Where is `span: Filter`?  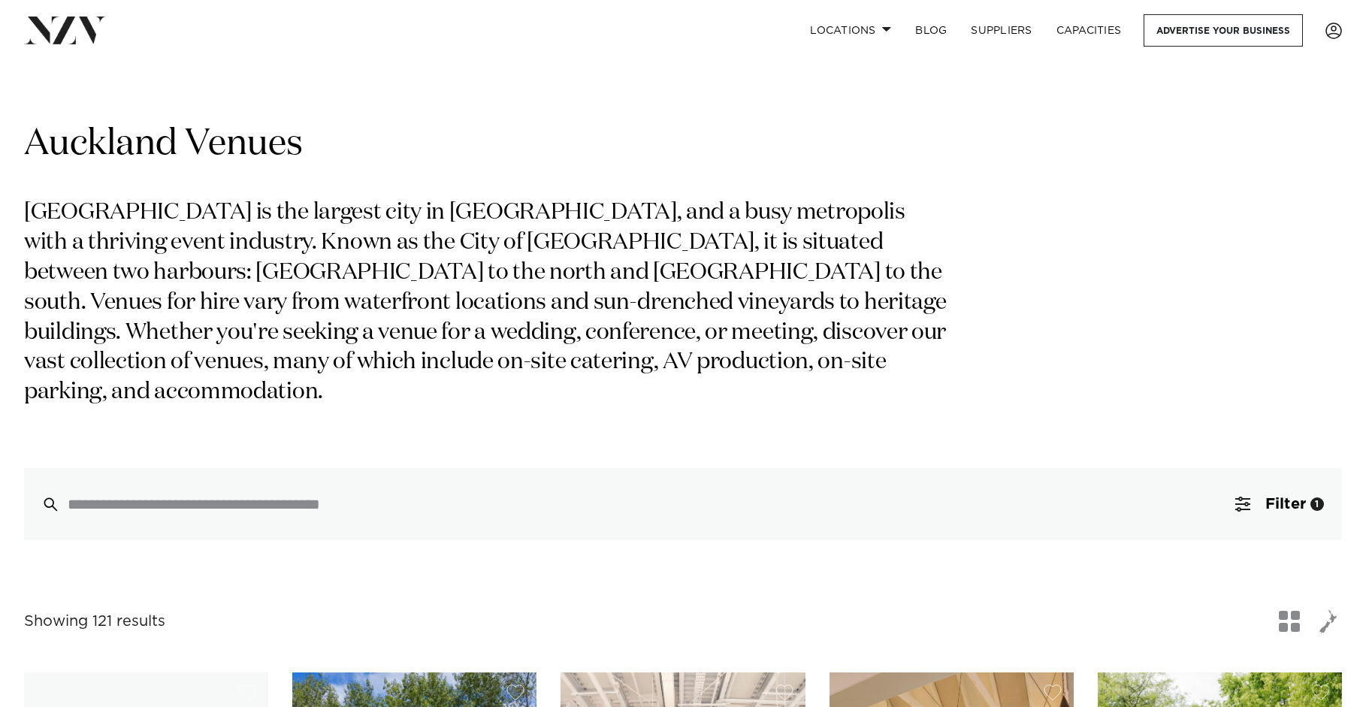 span: Filter is located at coordinates (1286, 504).